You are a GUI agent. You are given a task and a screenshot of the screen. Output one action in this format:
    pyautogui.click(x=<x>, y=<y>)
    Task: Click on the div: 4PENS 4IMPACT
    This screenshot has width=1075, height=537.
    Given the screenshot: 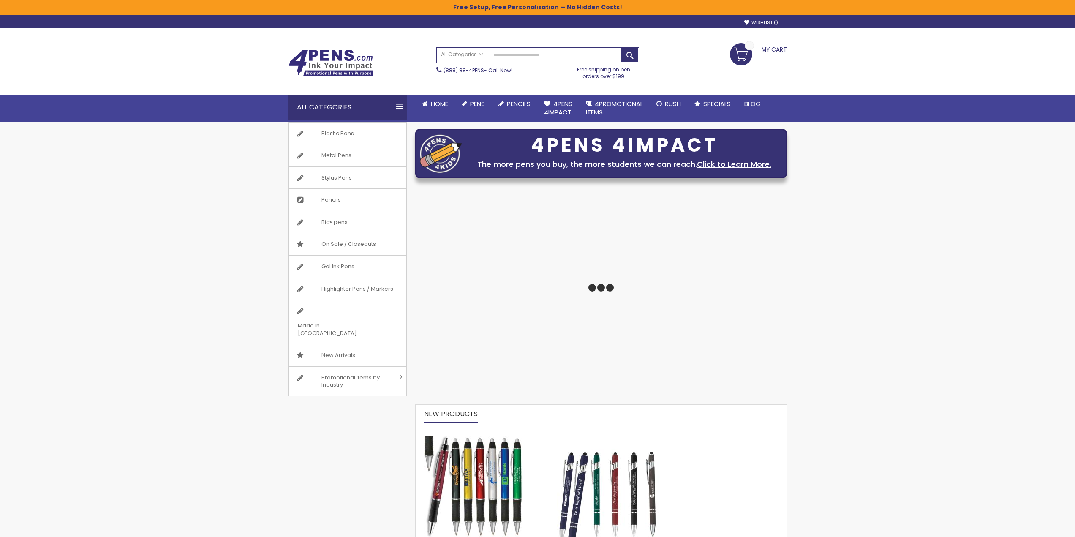 What is the action you would take?
    pyautogui.click(x=624, y=145)
    